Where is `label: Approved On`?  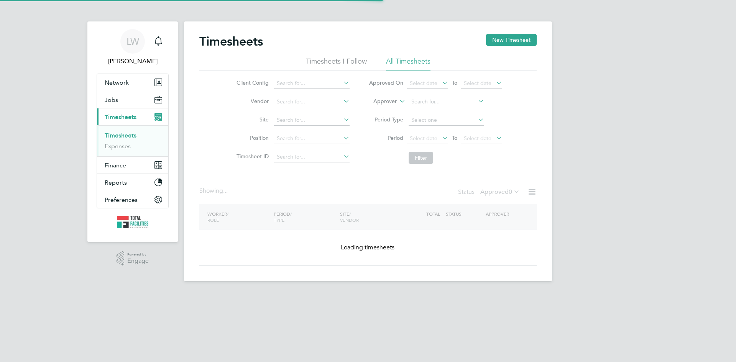 label: Approved On is located at coordinates (386, 83).